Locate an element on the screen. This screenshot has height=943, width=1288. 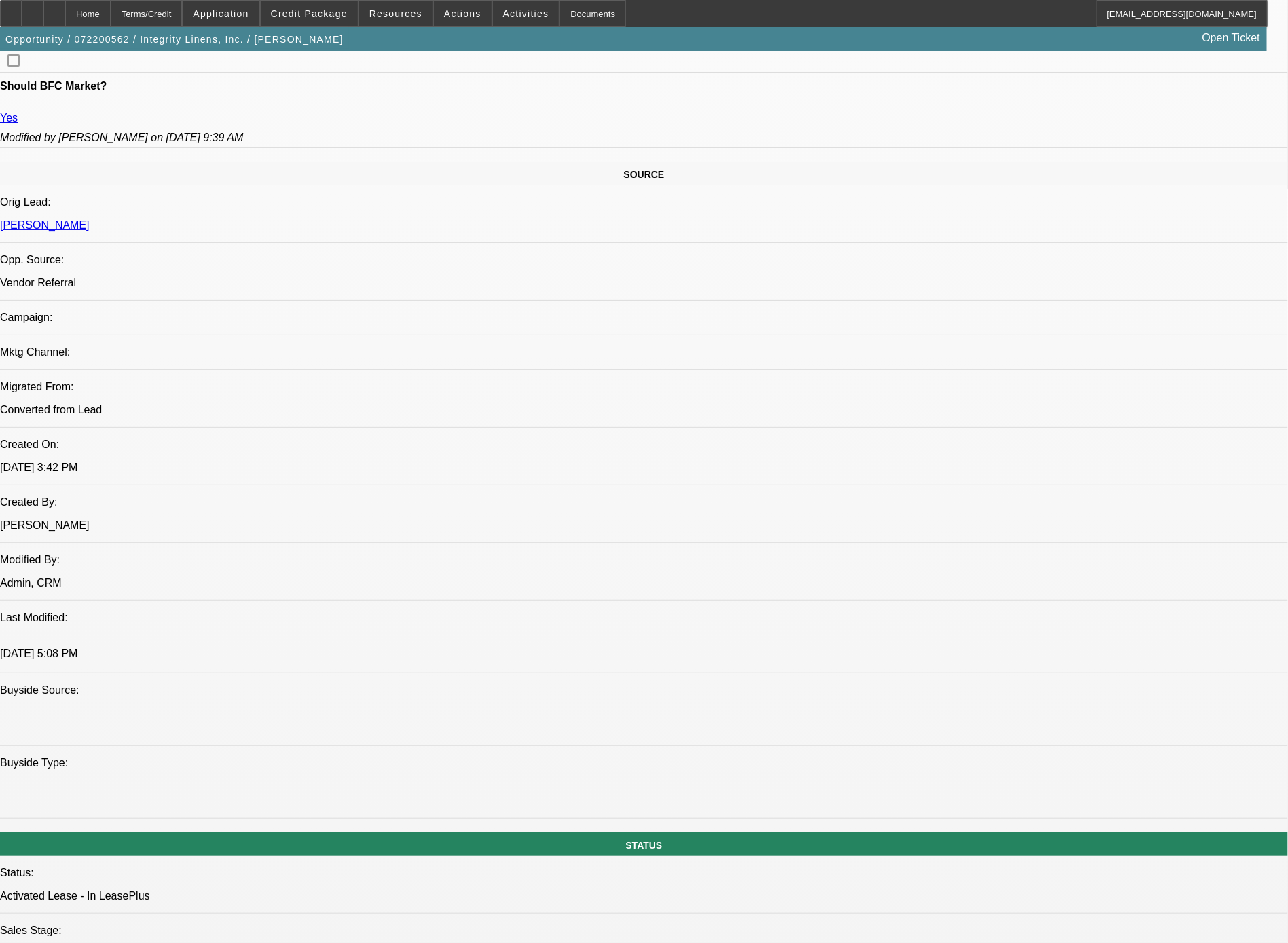
span: Application is located at coordinates (221, 14).